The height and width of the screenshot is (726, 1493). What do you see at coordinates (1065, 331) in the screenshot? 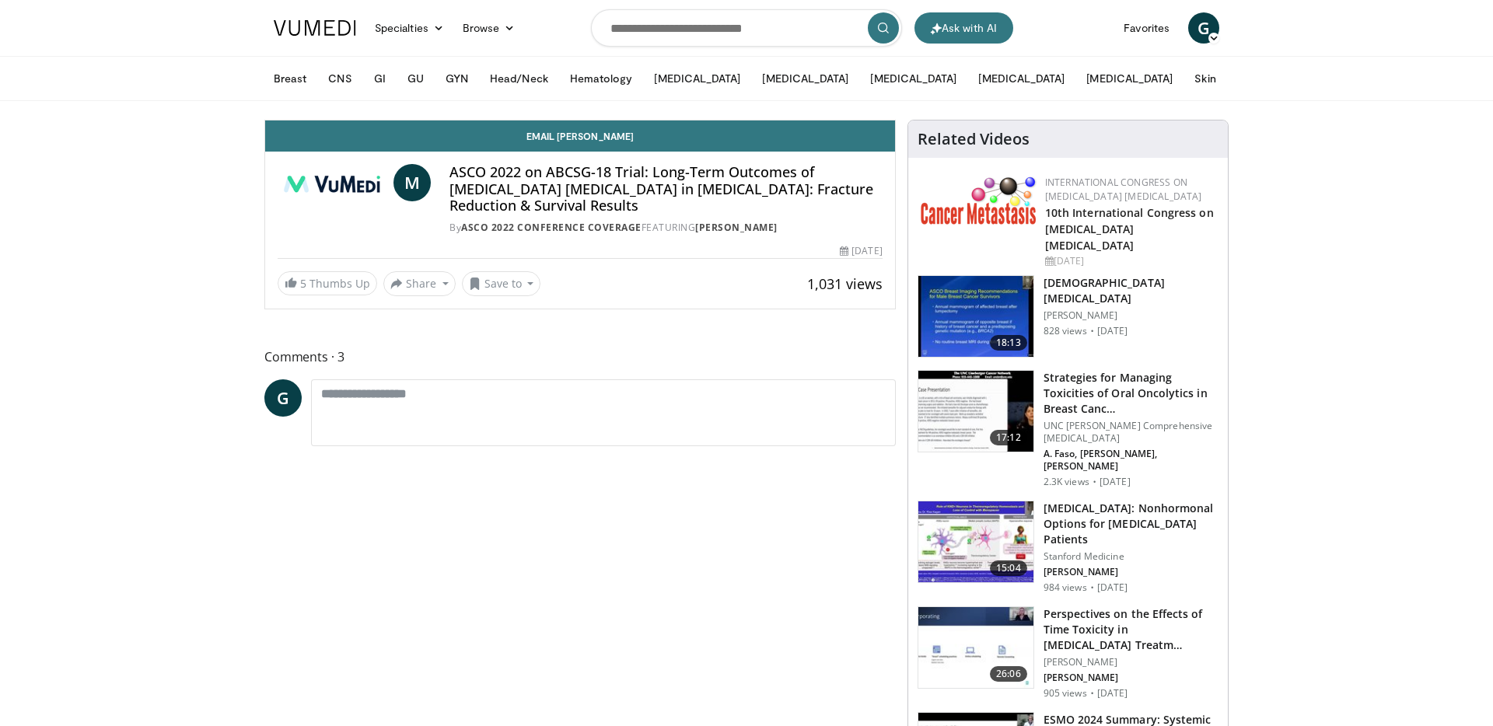
I see `p: 828 views` at bounding box center [1065, 331].